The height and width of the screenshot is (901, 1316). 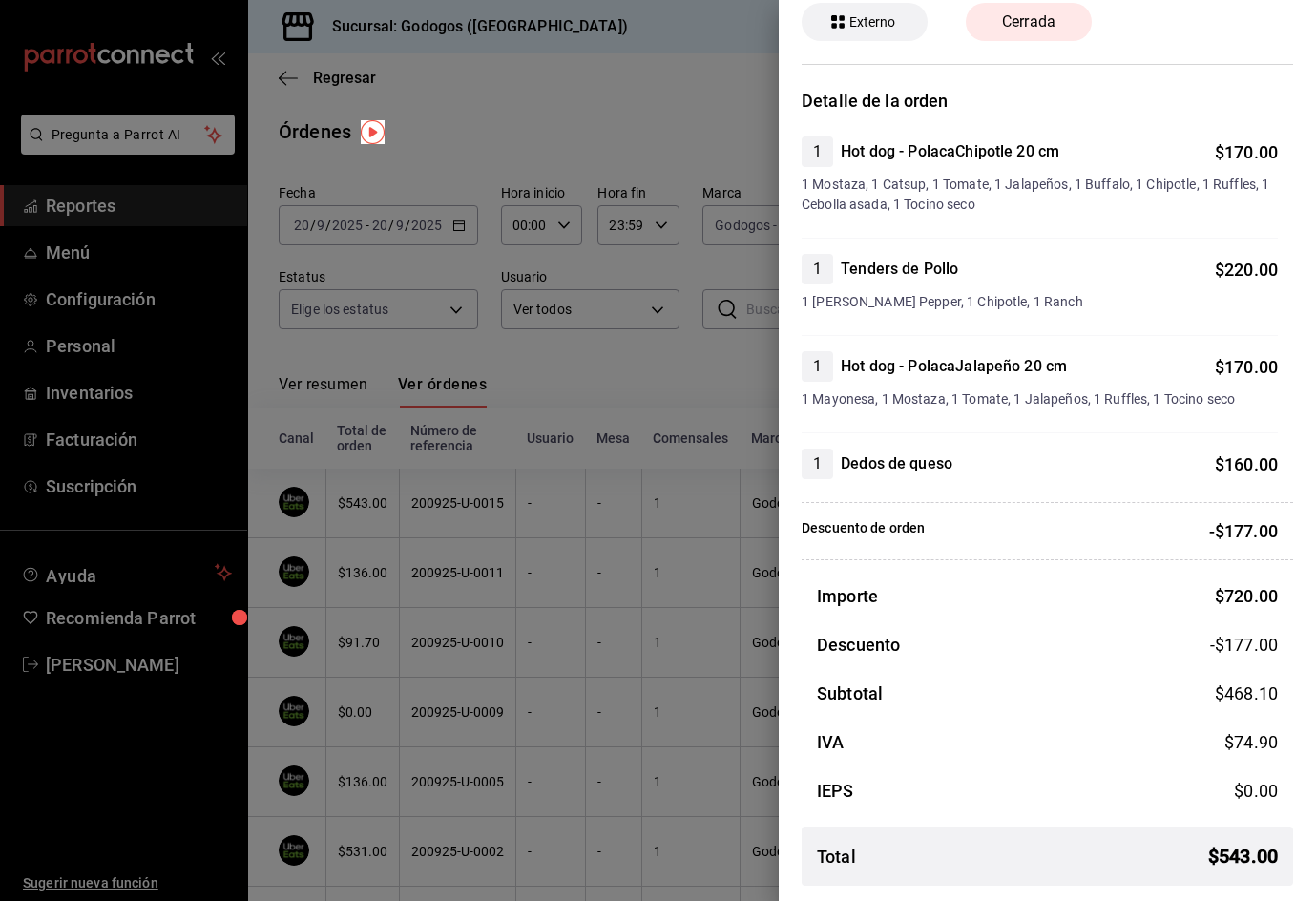 I want to click on span: 1 Mayonesa, 1 Mostaza, 1 Tomate, 1 Jalapeños, 1 Ruffles, 1 Tocino seco, so click(x=1040, y=399).